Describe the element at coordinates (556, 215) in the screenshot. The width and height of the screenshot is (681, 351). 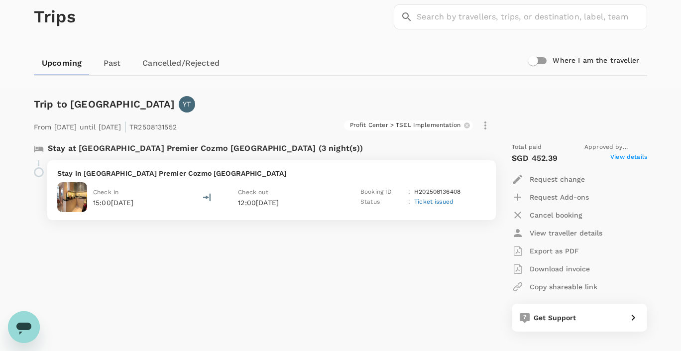
I see `p: Cancel booking` at that location.